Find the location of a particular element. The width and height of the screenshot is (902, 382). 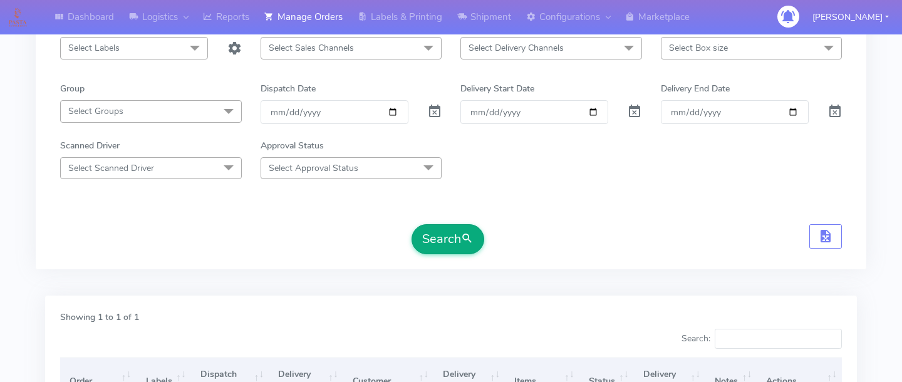

span: Select Groups is located at coordinates (96, 111).